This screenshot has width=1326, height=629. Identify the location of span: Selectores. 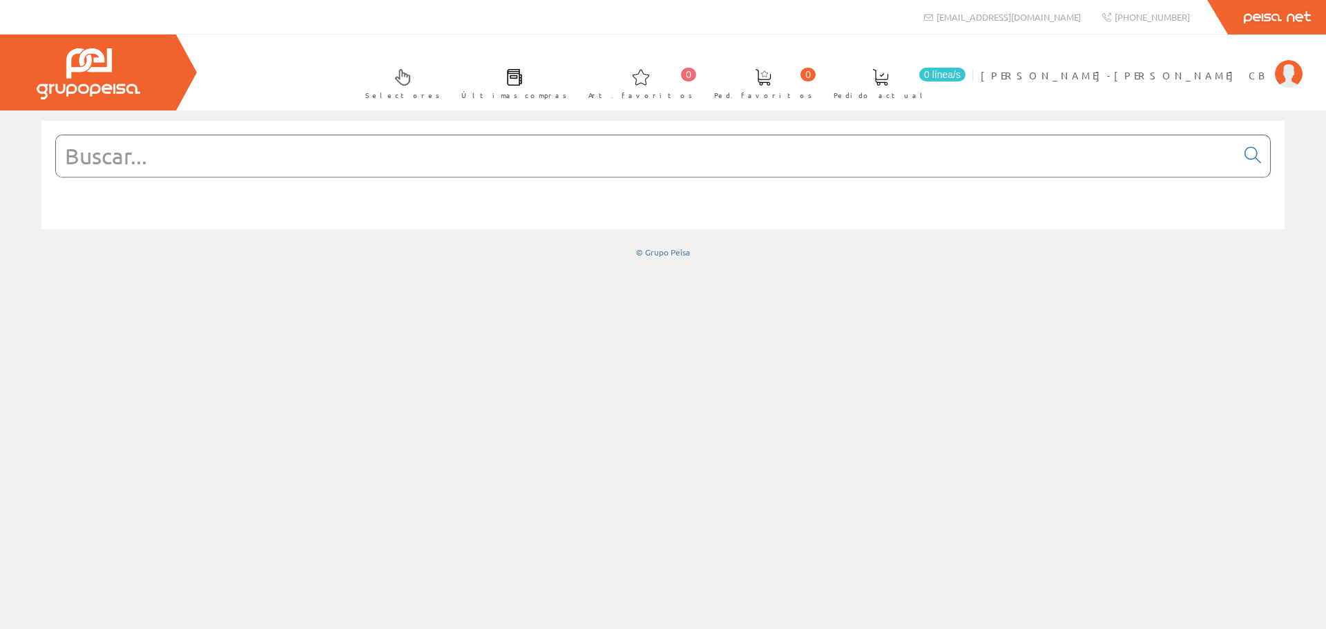
(403, 95).